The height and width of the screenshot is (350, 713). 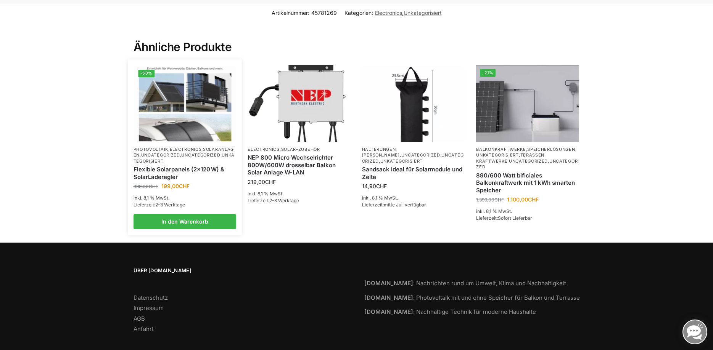 I want to click on img: Flexible Solar Module für Wohnmobile Camping Balkon, so click(x=185, y=104).